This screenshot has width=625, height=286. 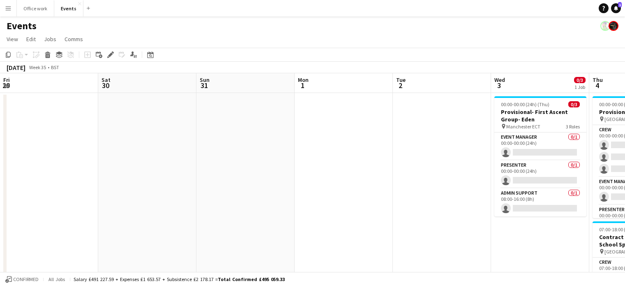 I want to click on div: 1 Job, so click(x=580, y=87).